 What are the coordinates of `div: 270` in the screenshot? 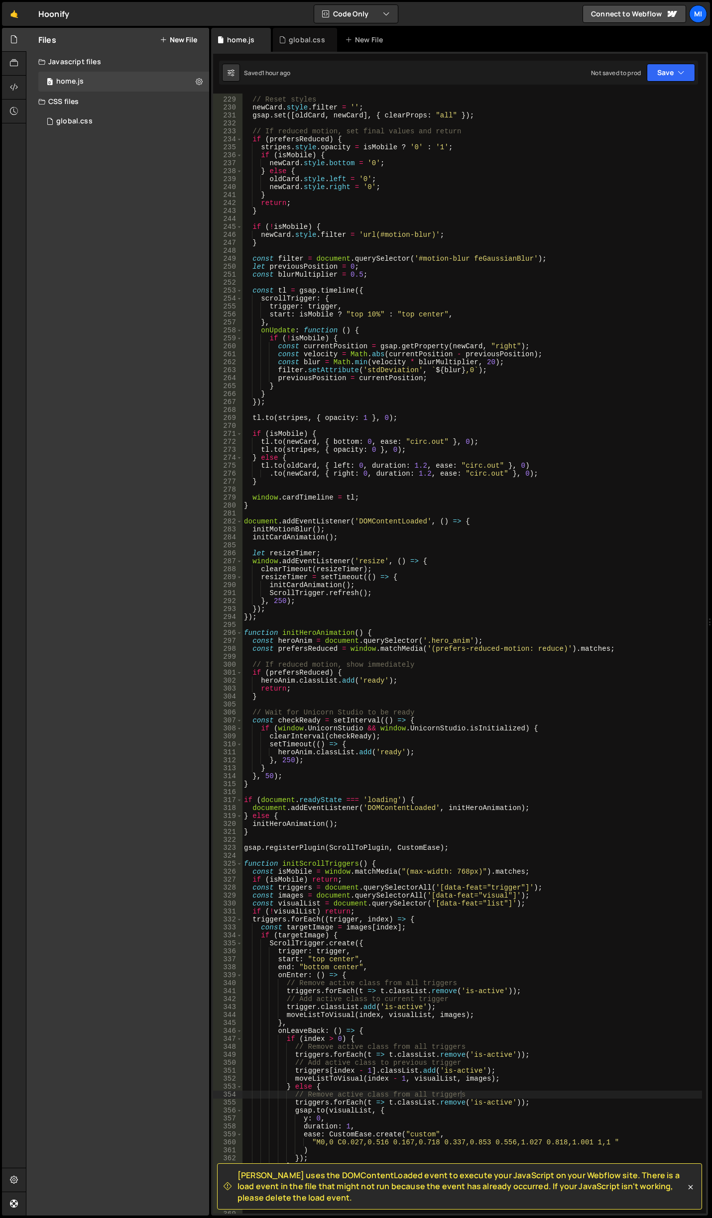 It's located at (227, 426).